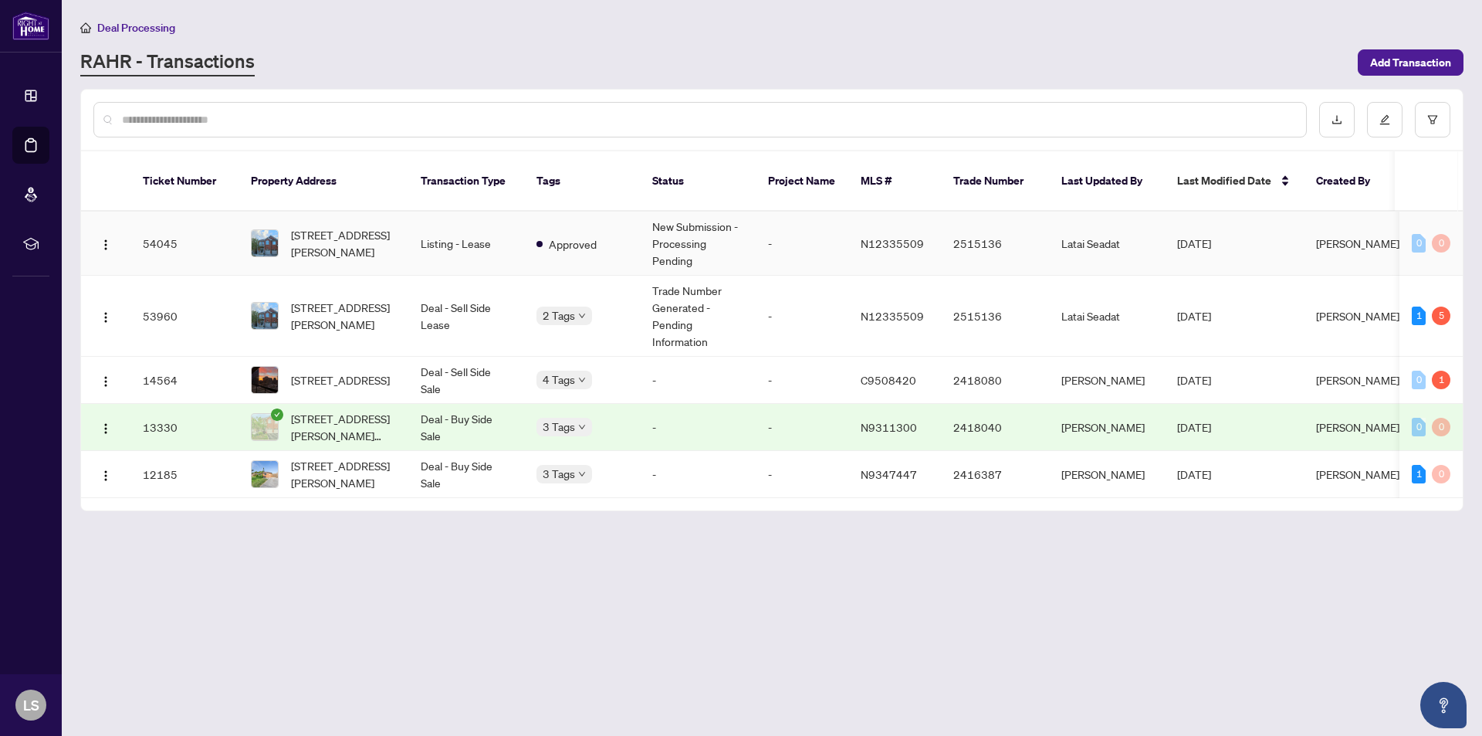 Image resolution: width=1482 pixels, height=736 pixels. I want to click on span: Last Modified Date, so click(1225, 181).